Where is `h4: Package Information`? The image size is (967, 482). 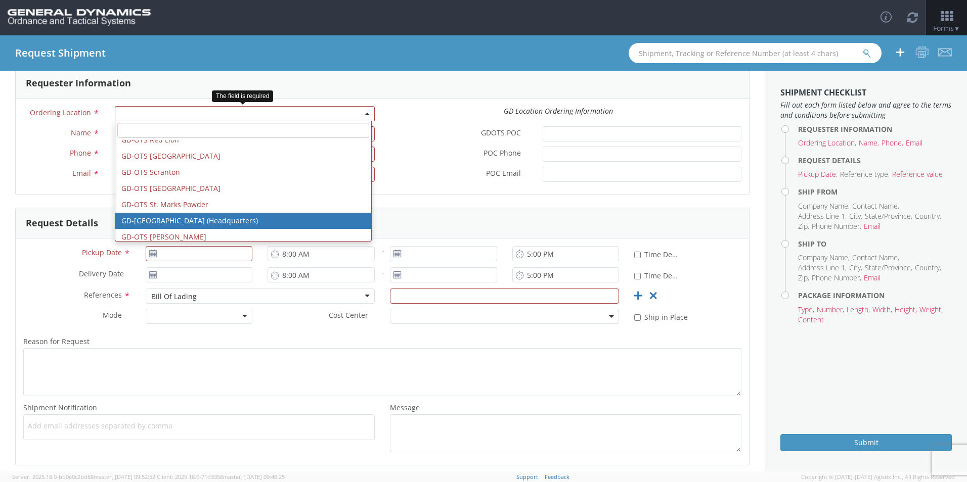 h4: Package Information is located at coordinates (875, 295).